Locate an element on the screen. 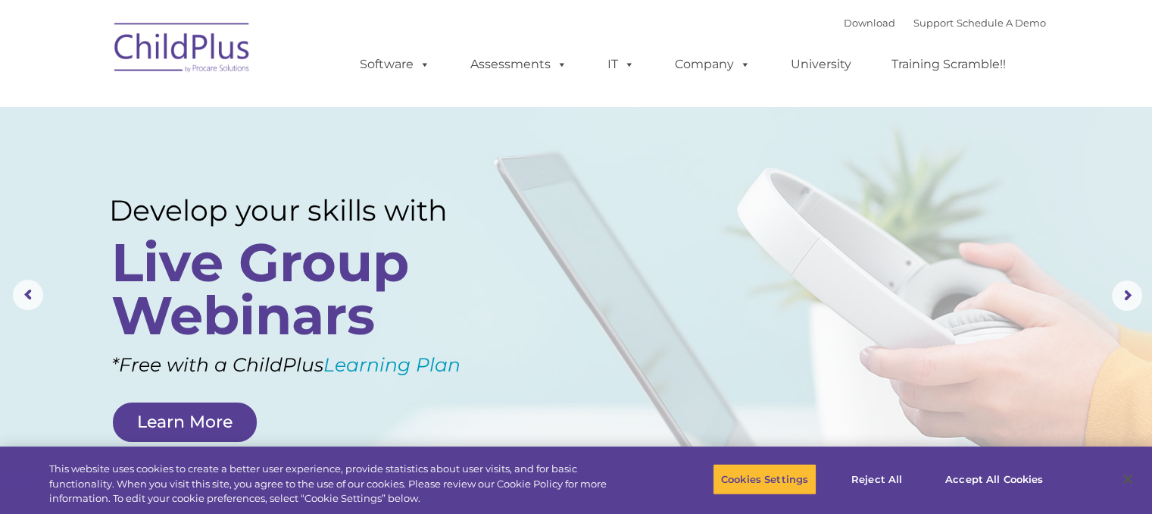  a: IT is located at coordinates (621, 64).